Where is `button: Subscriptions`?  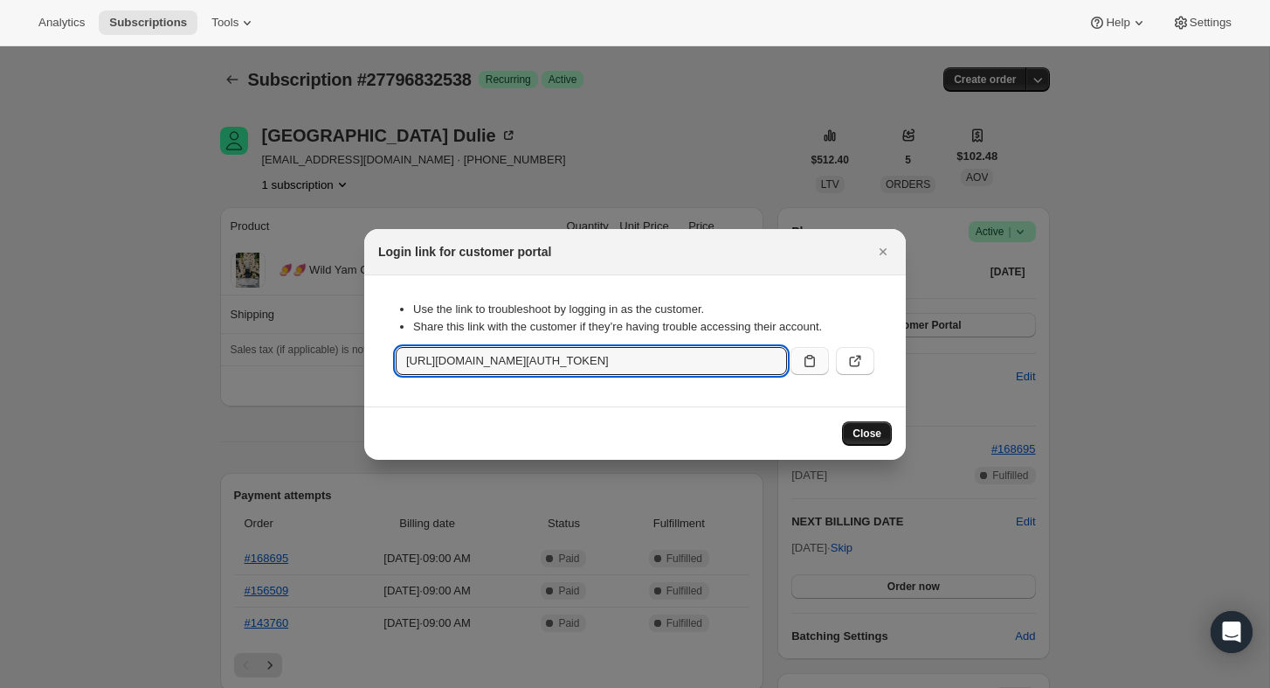
button: Subscriptions is located at coordinates (148, 23).